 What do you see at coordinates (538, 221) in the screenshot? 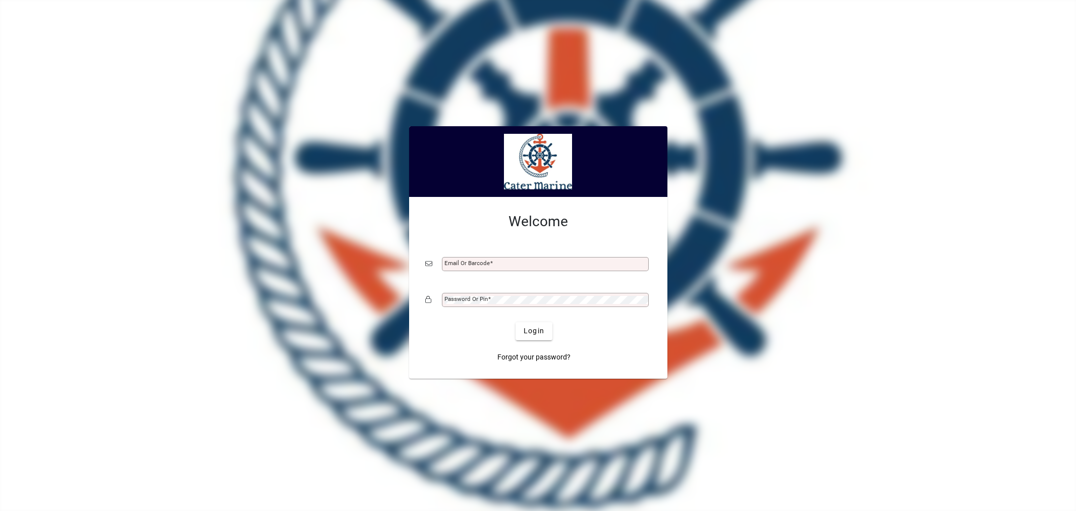
I see `h2: Welcome` at bounding box center [538, 221].